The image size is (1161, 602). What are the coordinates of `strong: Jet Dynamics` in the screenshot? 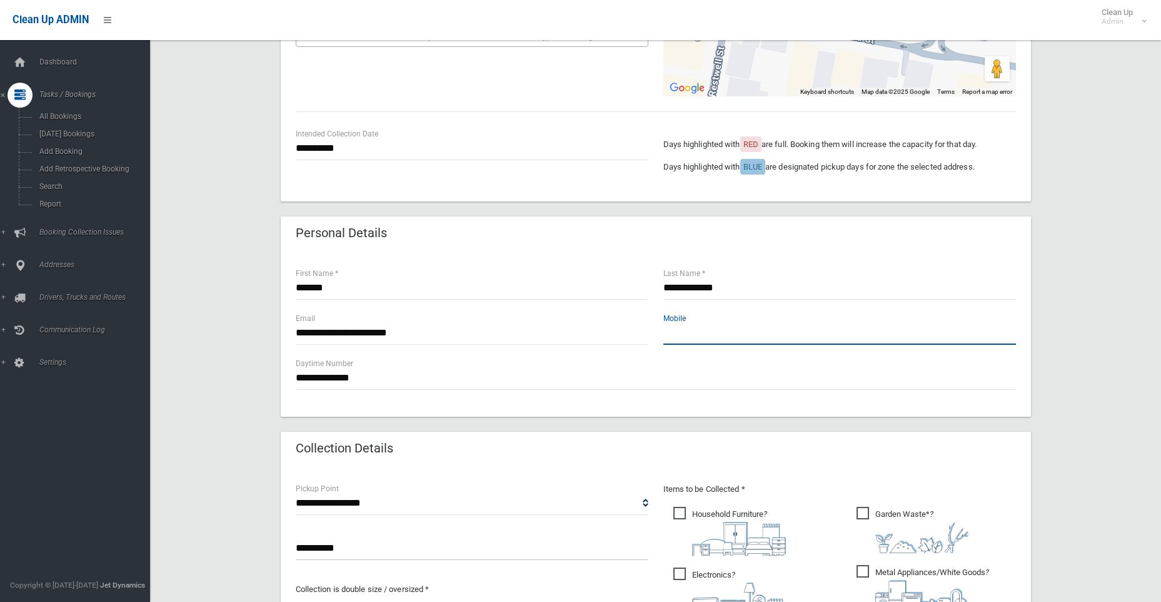 It's located at (123, 585).